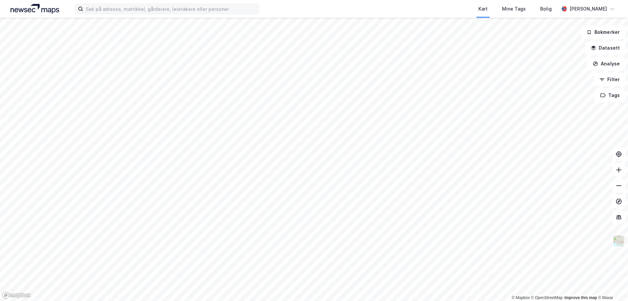 The image size is (628, 301). What do you see at coordinates (611, 285) in the screenshot?
I see `div: Chat Widget` at bounding box center [611, 285].